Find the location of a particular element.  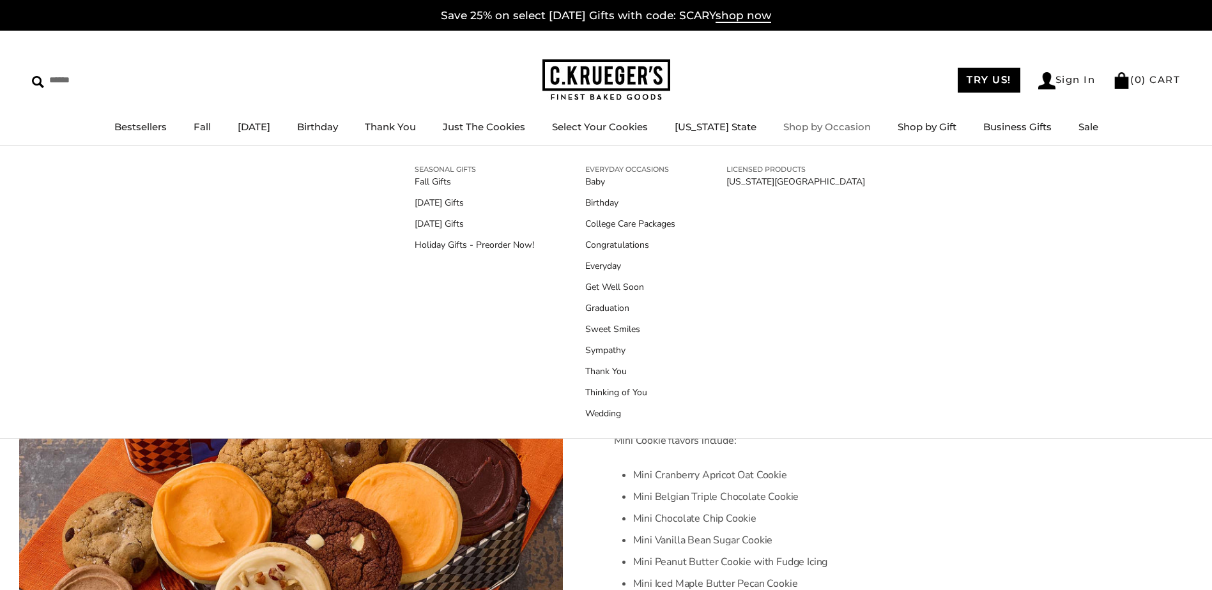

img: Account is located at coordinates (1047, 81).